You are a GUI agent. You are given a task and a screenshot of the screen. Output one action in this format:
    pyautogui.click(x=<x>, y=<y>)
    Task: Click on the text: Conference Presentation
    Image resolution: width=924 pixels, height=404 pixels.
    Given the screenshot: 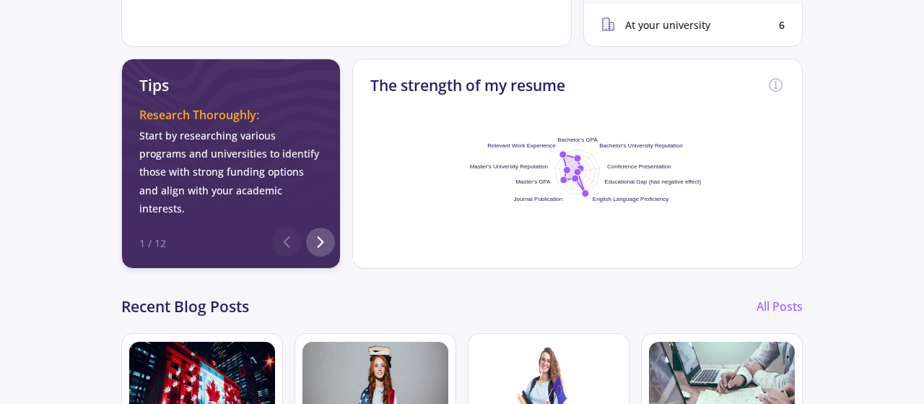 What is the action you would take?
    pyautogui.click(x=639, y=166)
    